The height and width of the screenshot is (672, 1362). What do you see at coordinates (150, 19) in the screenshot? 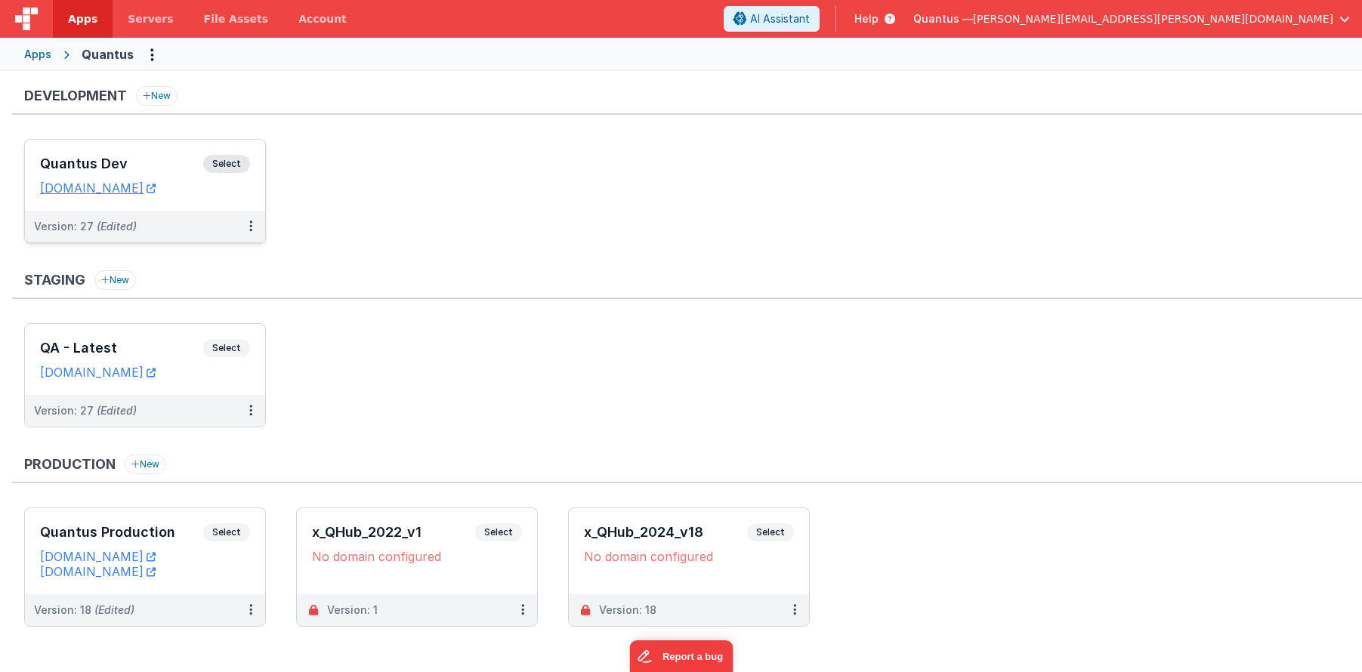
I see `span: Servers` at bounding box center [150, 19].